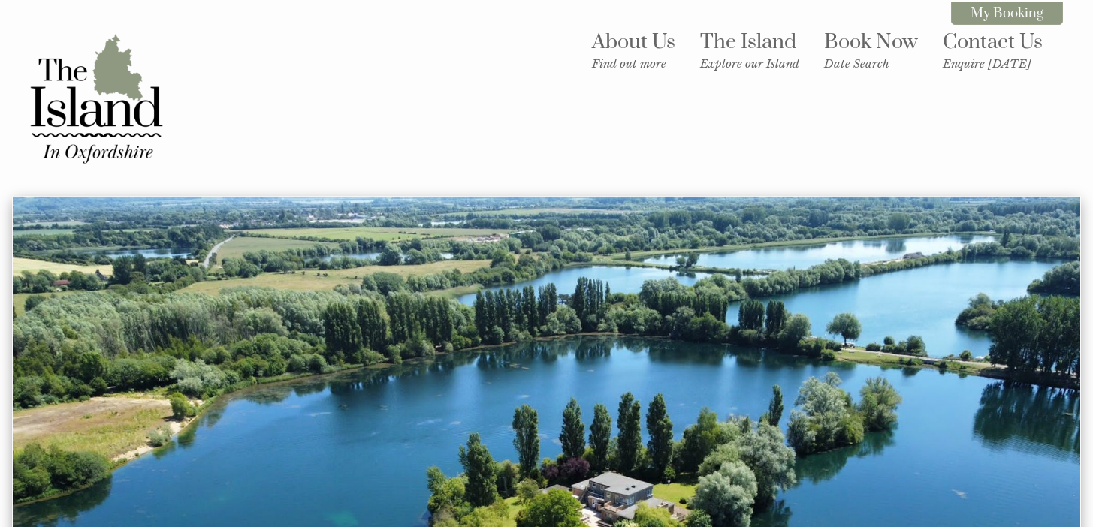 The width and height of the screenshot is (1093, 527). I want to click on small: Find out more, so click(633, 63).